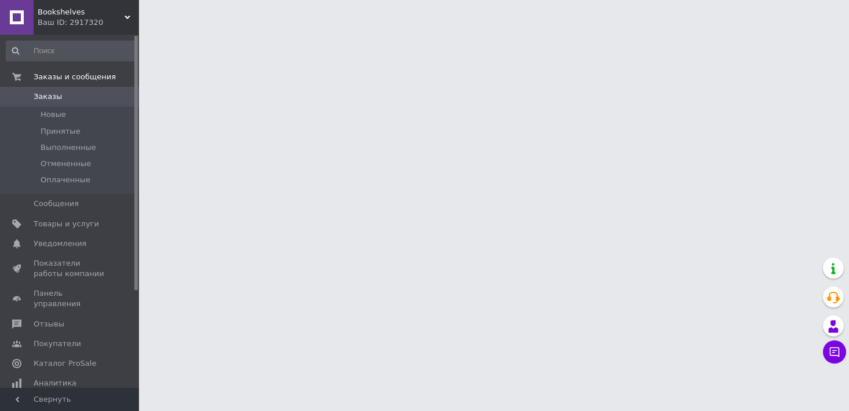 This screenshot has height=411, width=849. Describe the element at coordinates (65, 180) in the screenshot. I see `span: Оплаченные` at that location.